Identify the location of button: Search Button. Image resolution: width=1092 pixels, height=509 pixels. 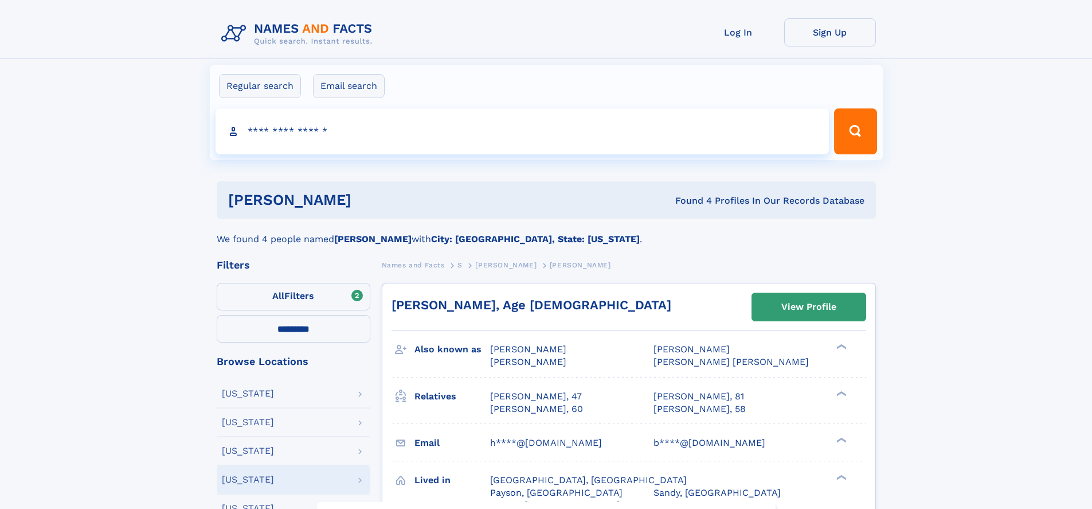
(856, 131).